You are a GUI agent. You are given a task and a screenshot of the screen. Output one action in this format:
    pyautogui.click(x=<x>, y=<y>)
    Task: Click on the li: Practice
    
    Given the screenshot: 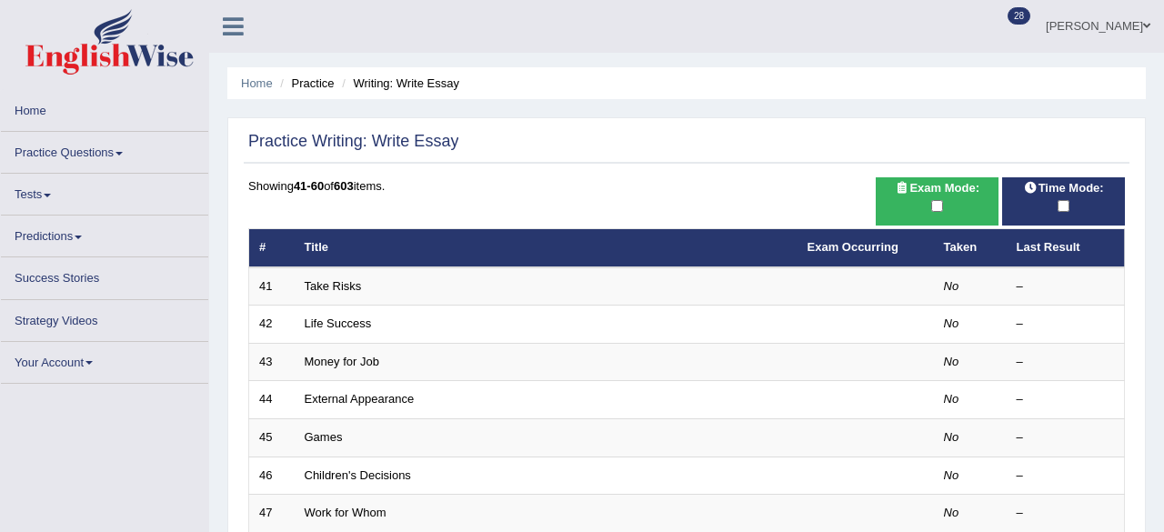 What is the action you would take?
    pyautogui.click(x=305, y=83)
    